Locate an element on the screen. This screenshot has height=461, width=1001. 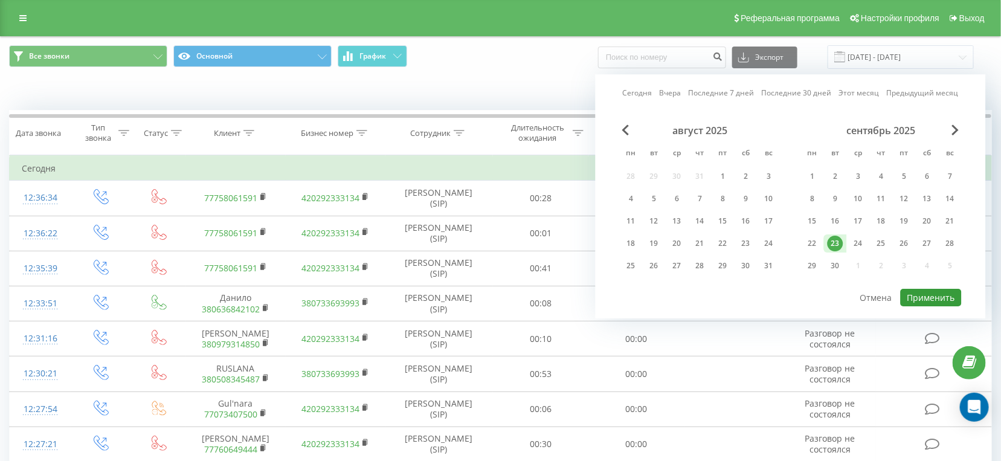
div: 20 is located at coordinates (677, 244).